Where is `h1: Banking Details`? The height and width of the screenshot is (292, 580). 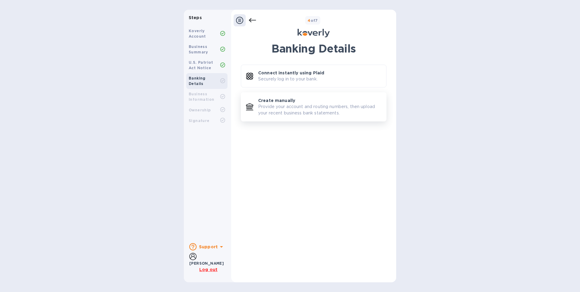 h1: Banking Details is located at coordinates (314, 49).